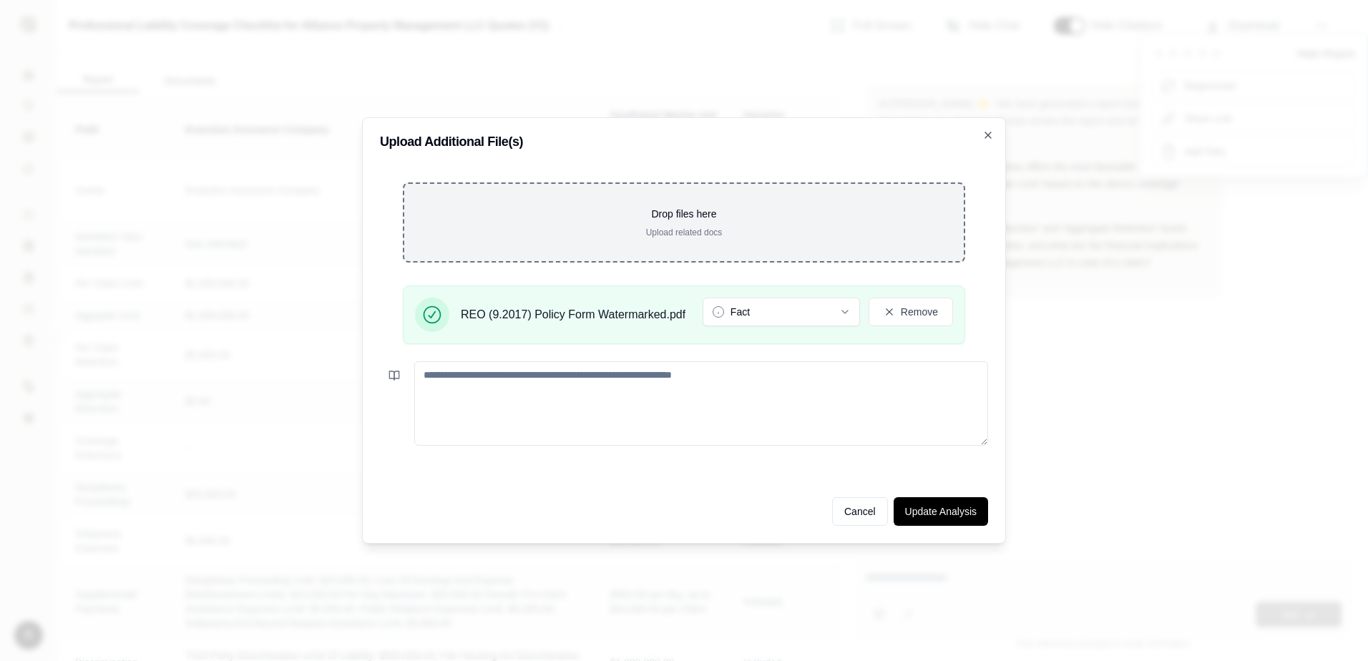  What do you see at coordinates (860, 512) in the screenshot?
I see `button: Cancel` at bounding box center [860, 512].